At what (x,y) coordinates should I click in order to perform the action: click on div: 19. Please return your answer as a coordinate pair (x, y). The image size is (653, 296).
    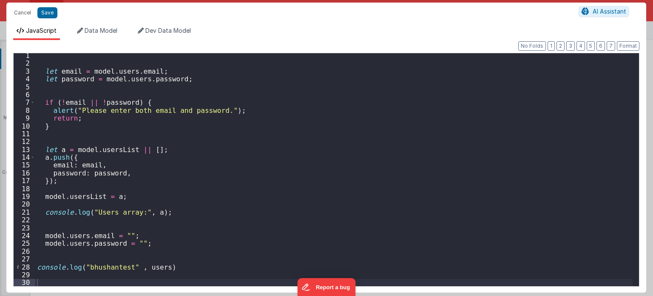
    Looking at the image, I should click on (24, 196).